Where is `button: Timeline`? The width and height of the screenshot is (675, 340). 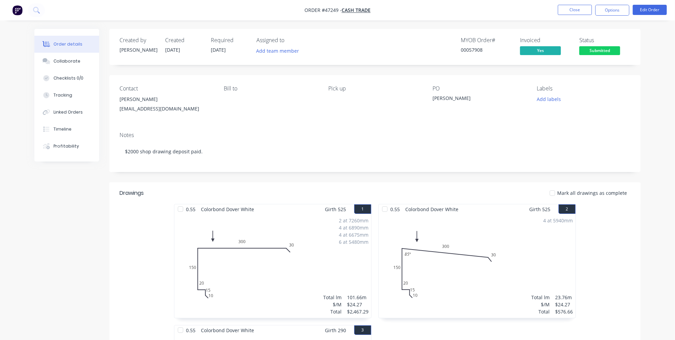 button: Timeline is located at coordinates (67, 129).